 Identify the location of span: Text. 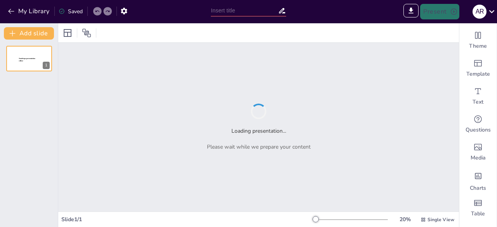
(478, 102).